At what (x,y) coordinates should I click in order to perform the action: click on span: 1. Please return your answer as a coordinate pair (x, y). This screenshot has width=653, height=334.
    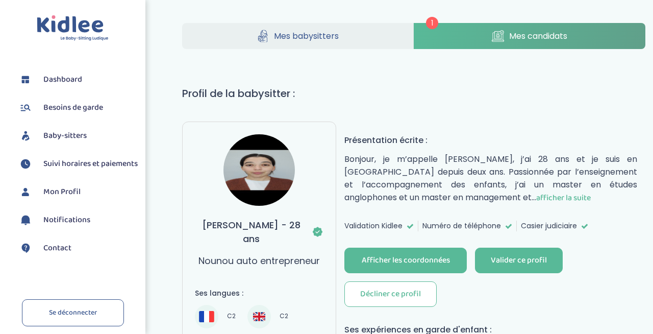
    Looking at the image, I should click on (432, 23).